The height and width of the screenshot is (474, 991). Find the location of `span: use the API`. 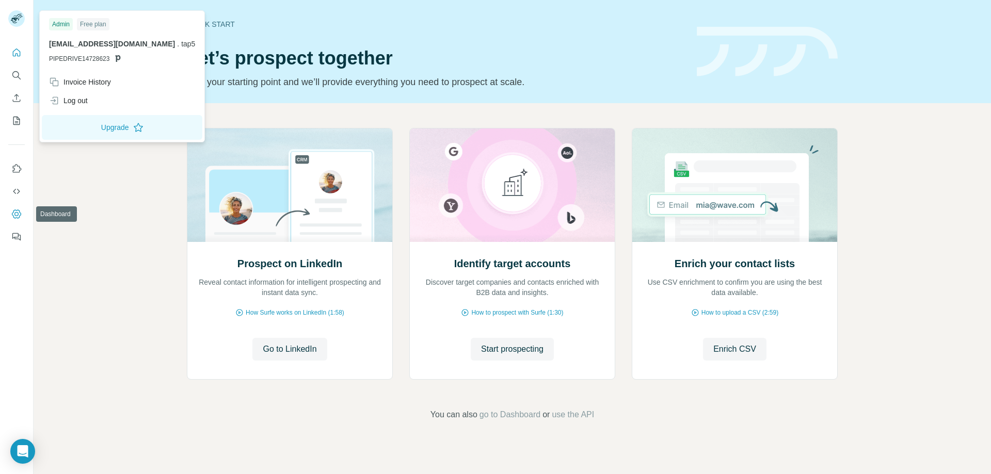

span: use the API is located at coordinates (573, 415).